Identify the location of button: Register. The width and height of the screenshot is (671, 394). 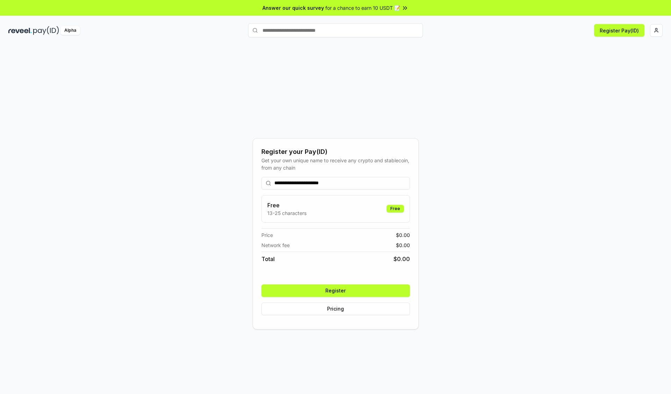
(335, 291).